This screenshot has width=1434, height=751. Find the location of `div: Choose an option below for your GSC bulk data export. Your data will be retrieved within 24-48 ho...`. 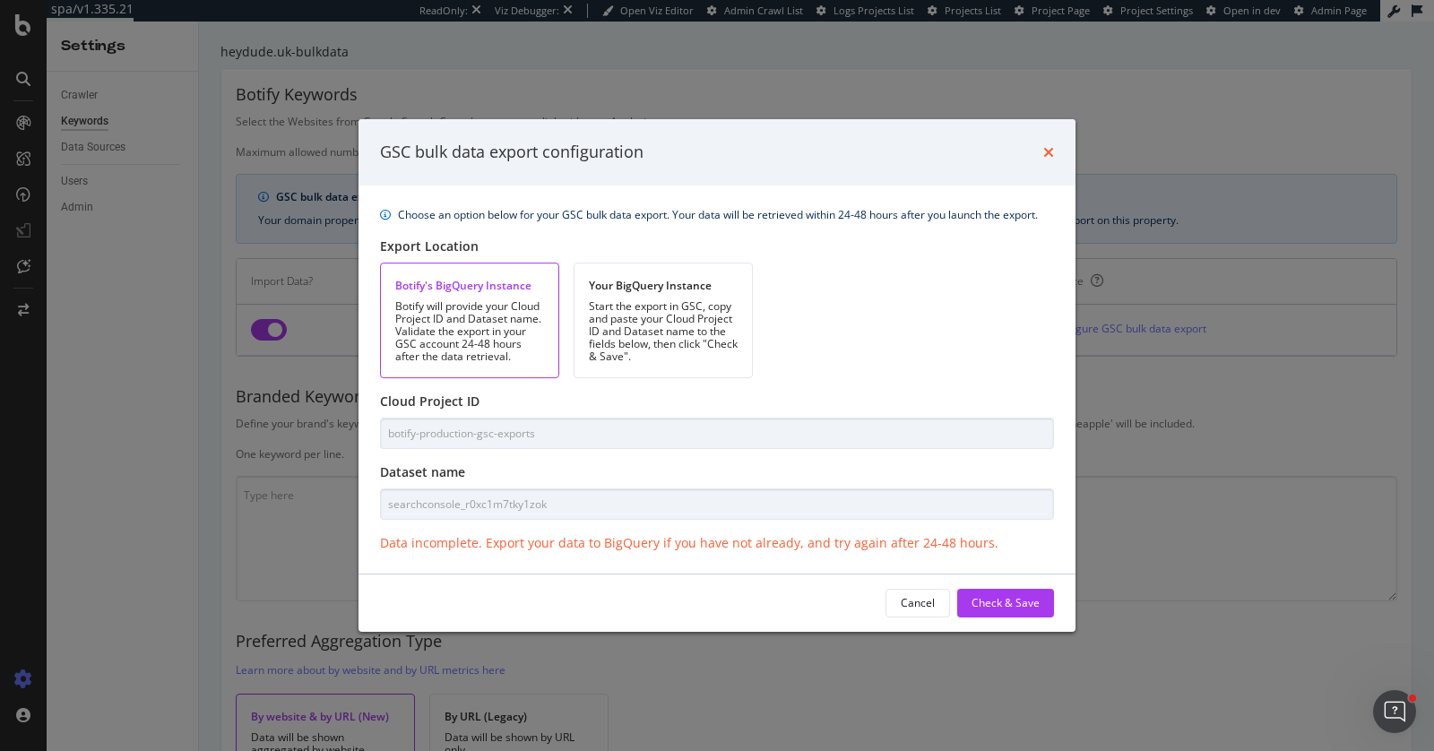

div: Choose an option below for your GSC bulk data export. Your data will be retrieved within 24-48 ho... is located at coordinates (718, 215).